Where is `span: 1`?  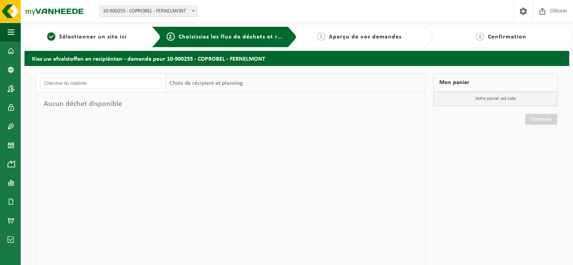
span: 1 is located at coordinates (51, 37).